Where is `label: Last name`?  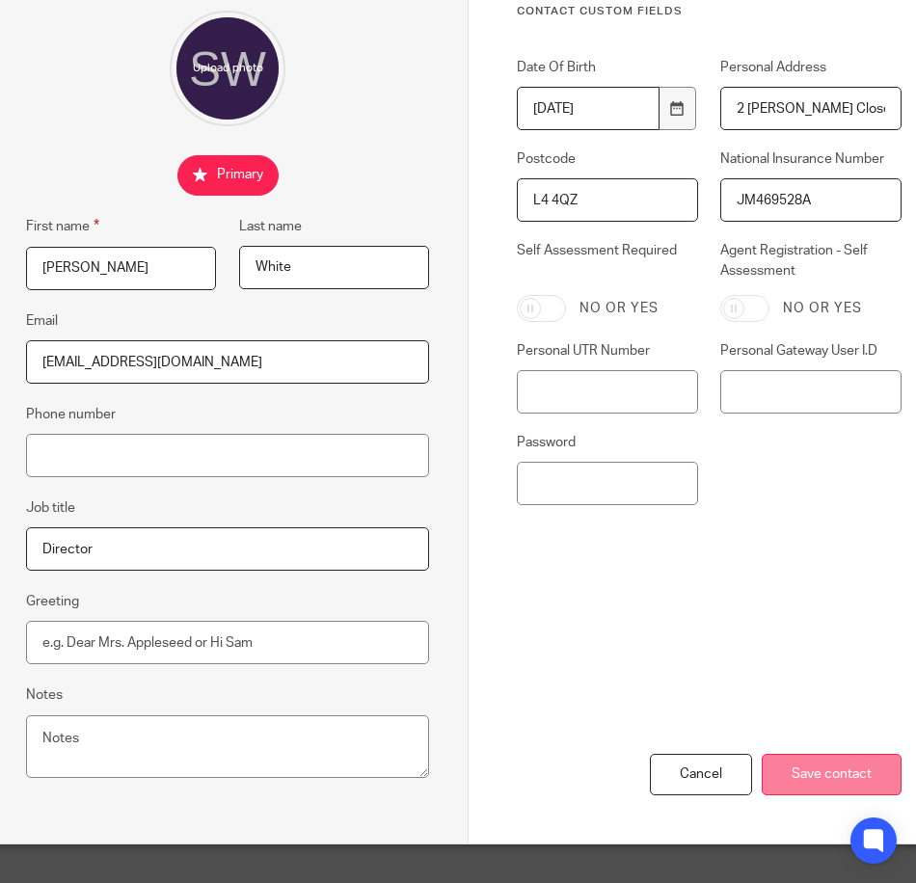
label: Last name is located at coordinates (270, 227).